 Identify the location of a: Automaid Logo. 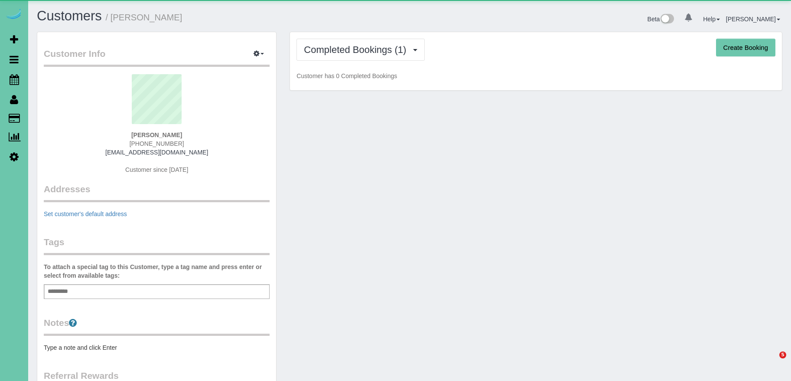
(14, 15).